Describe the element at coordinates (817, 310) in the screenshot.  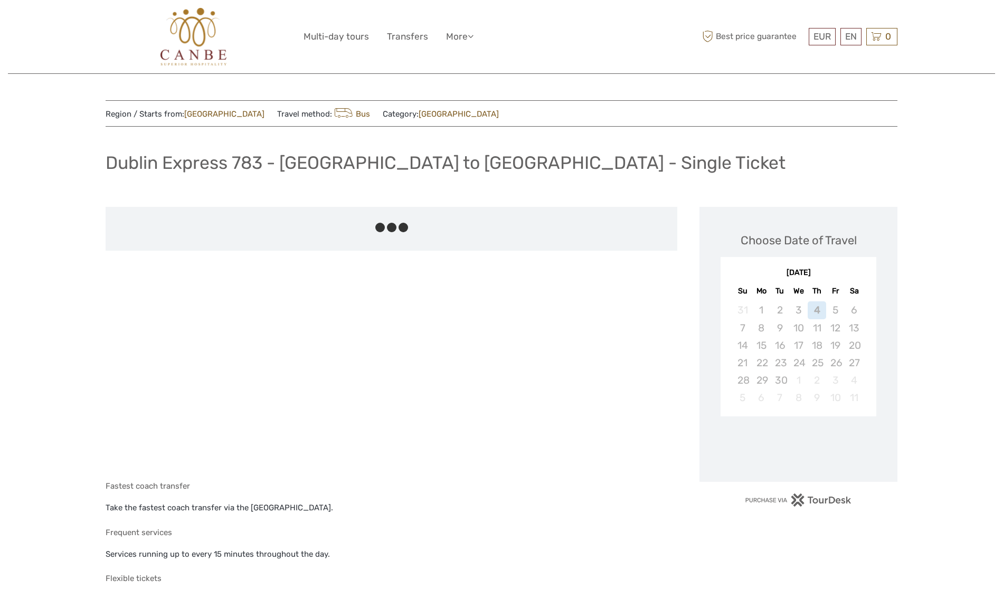
I see `div: Not available Thursday, September 4th, 2025` at that location.